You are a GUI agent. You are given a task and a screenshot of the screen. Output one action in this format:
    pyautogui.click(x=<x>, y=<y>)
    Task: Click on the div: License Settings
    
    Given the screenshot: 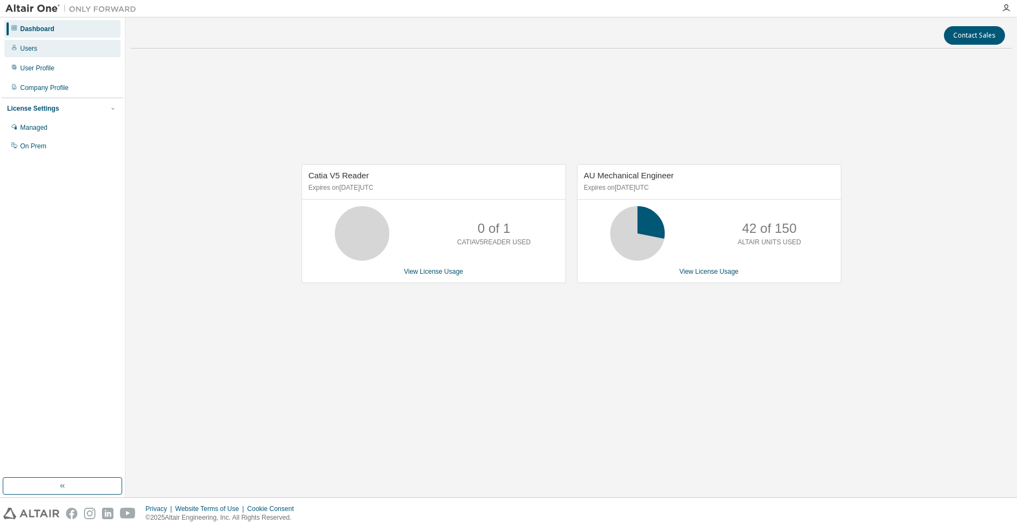 What is the action you would take?
    pyautogui.click(x=33, y=109)
    